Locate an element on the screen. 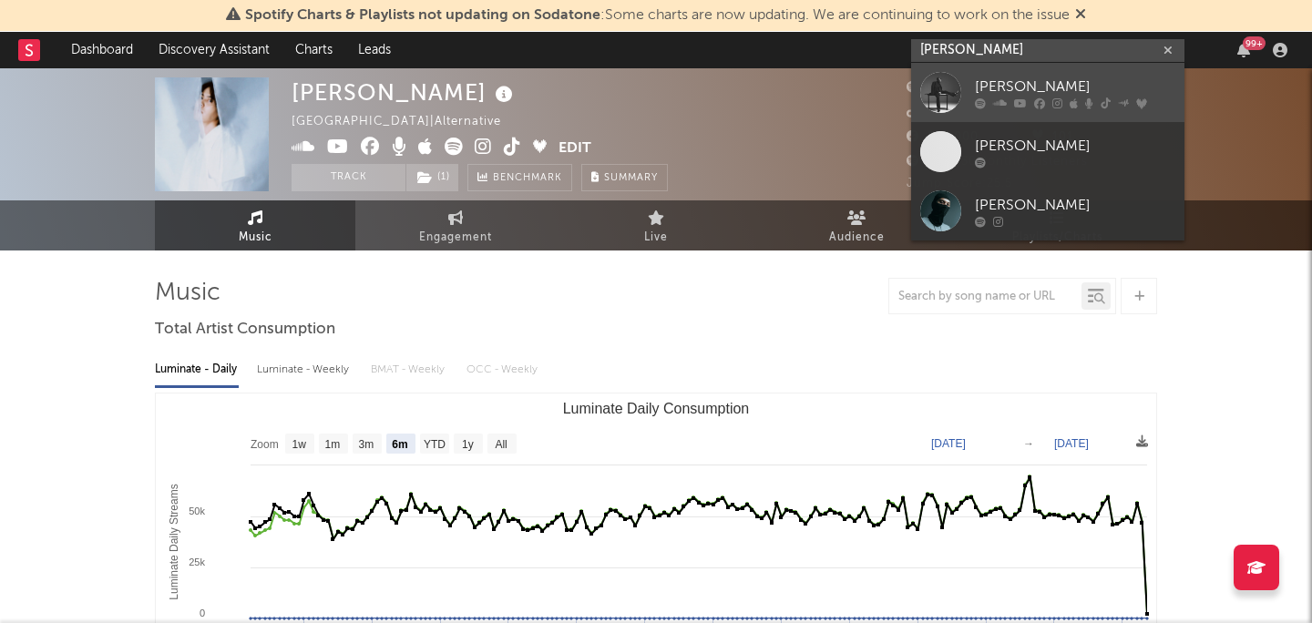  span: Music is located at coordinates (255, 238).